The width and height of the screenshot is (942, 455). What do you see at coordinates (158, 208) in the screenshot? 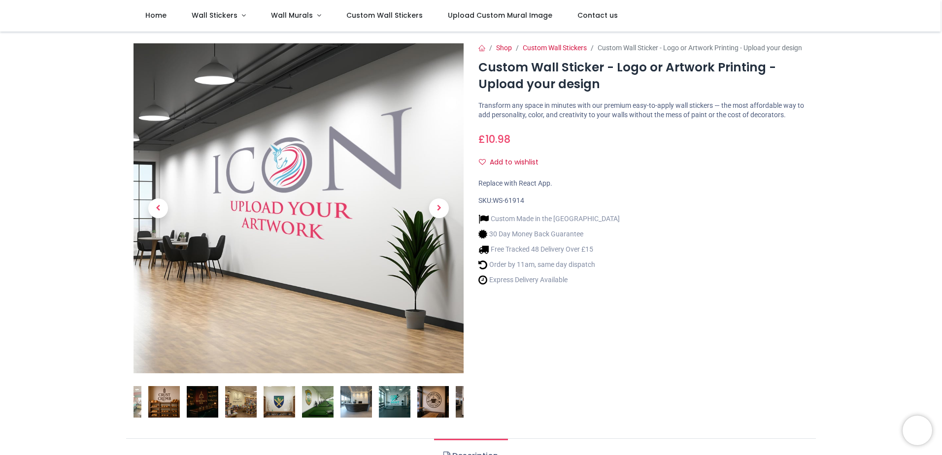
I see `span: Previous` at bounding box center [158, 208].